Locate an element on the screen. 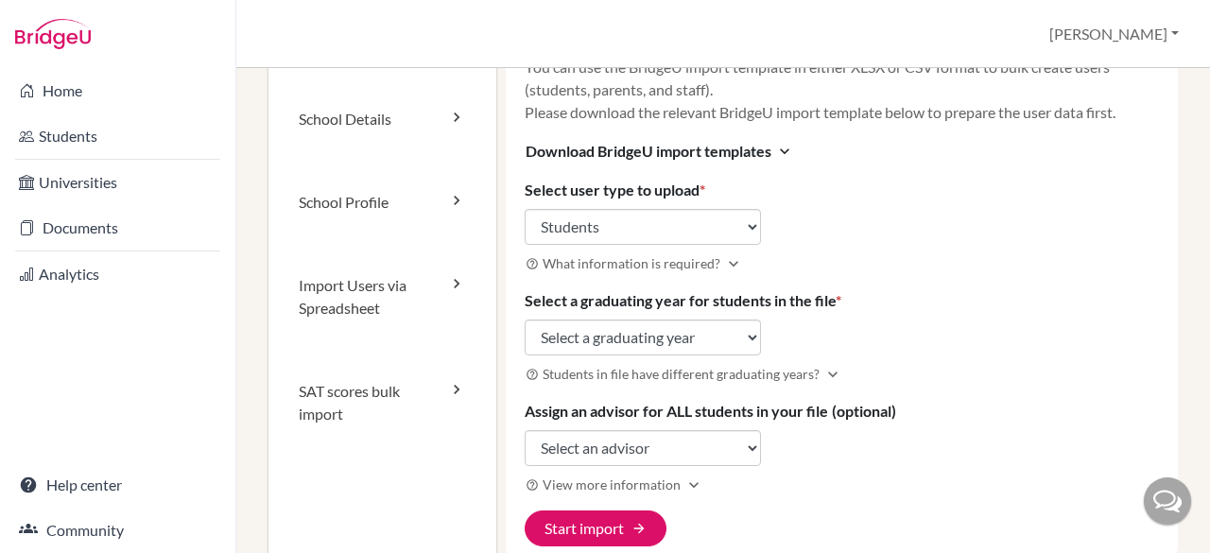 The image size is (1210, 553). span: Download BridgeU import templates is located at coordinates (648, 151).